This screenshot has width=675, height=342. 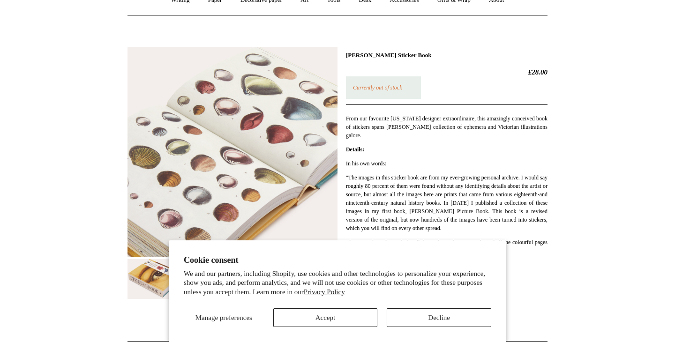 I want to click on button: Accept, so click(x=325, y=318).